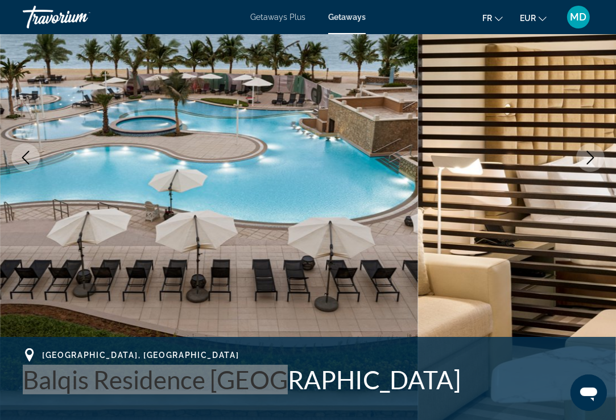  Describe the element at coordinates (579, 17) in the screenshot. I see `button: User Menu` at that location.